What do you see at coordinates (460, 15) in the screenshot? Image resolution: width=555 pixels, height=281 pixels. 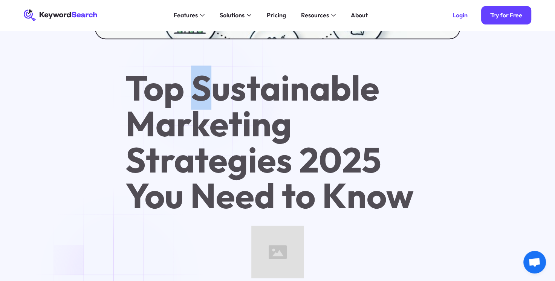 I see `a: Login` at bounding box center [460, 15].